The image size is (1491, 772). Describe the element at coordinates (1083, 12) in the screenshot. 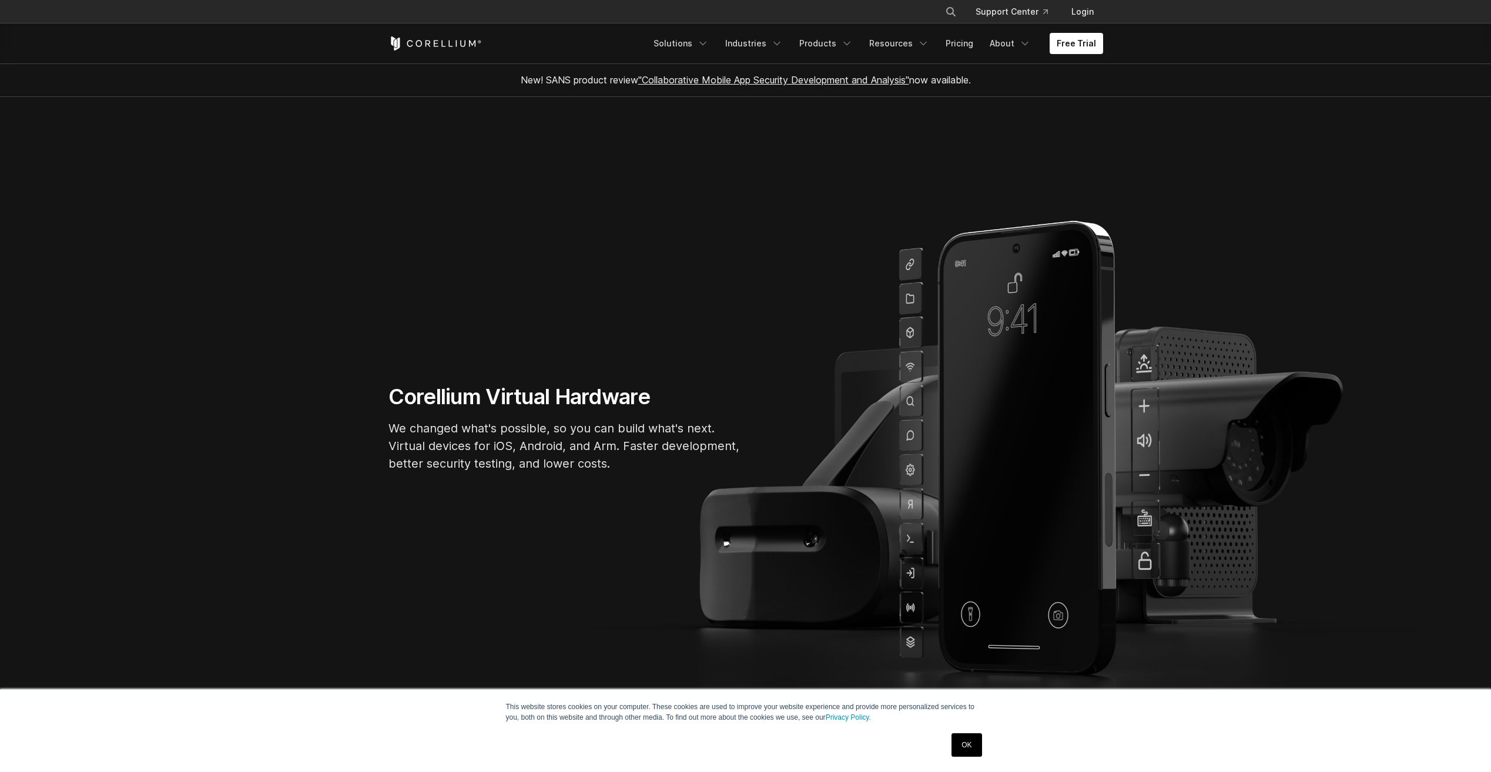

I see `a: Login` at that location.